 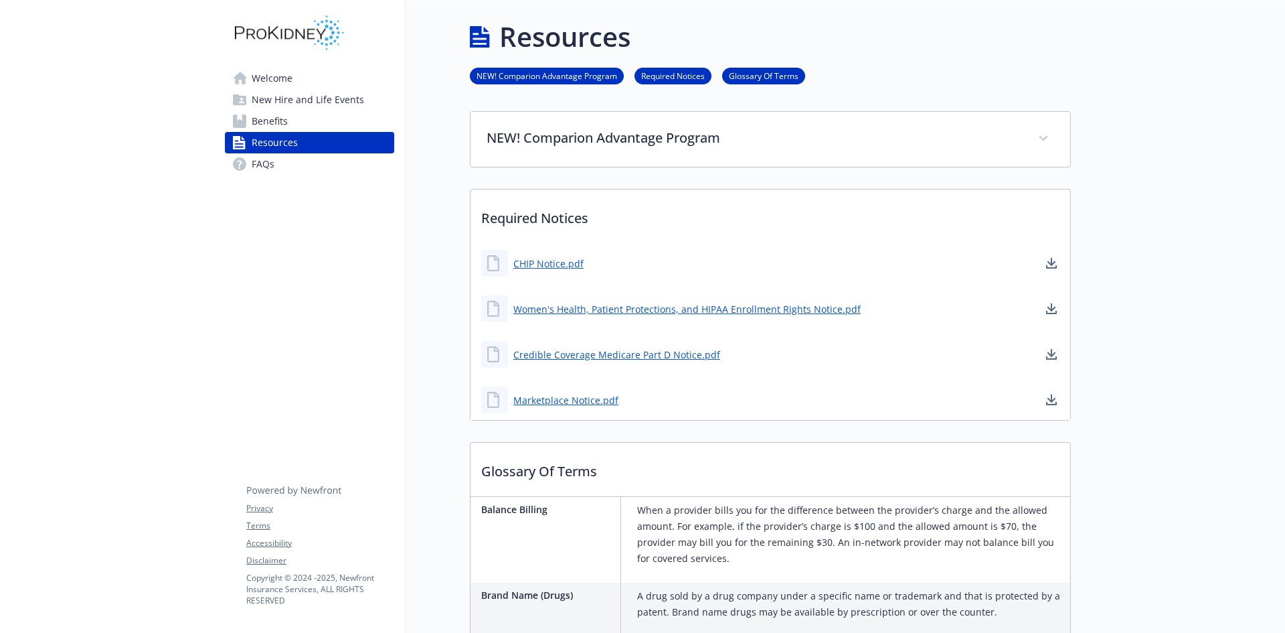 What do you see at coordinates (263, 164) in the screenshot?
I see `span: FAQs` at bounding box center [263, 164].